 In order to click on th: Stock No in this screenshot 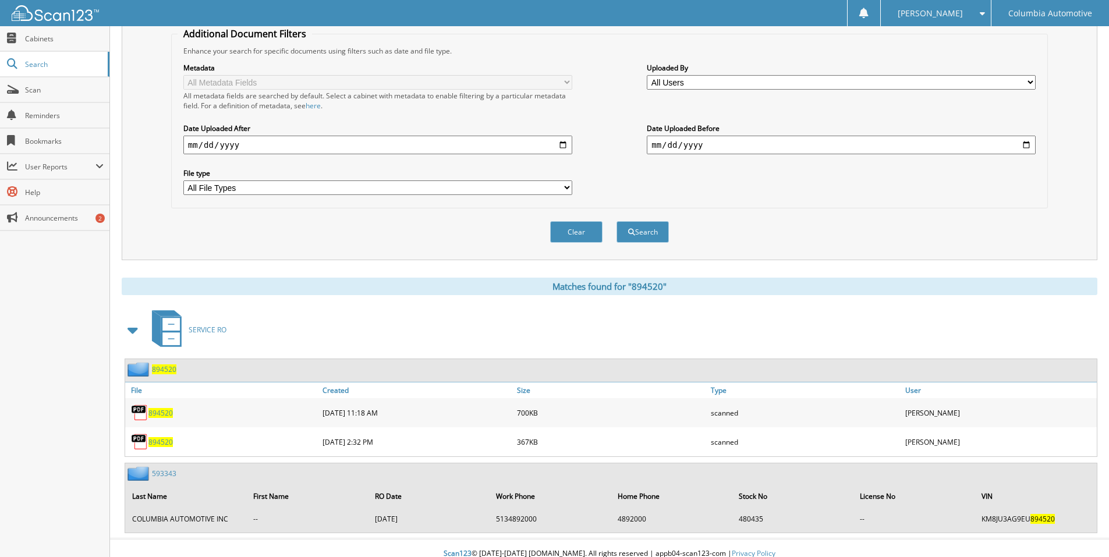, I will do `click(793, 496)`.